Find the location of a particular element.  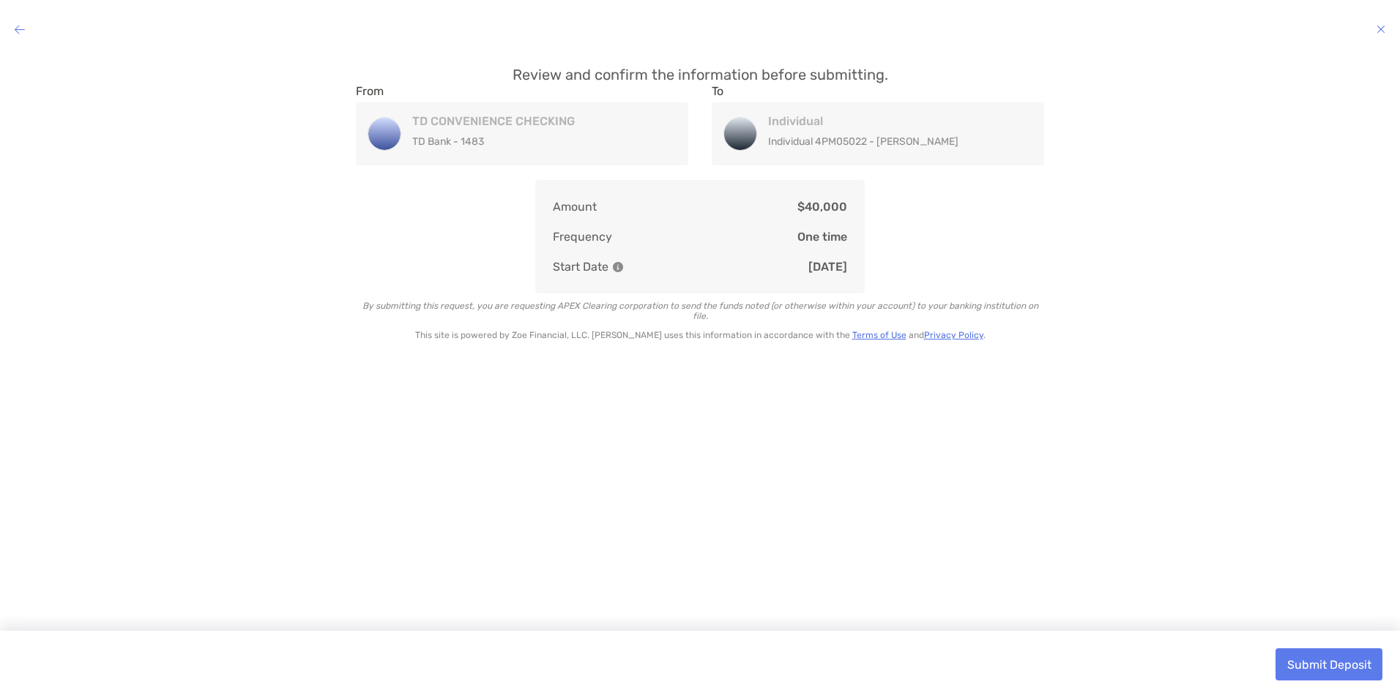

img: Individual is located at coordinates (740, 134).